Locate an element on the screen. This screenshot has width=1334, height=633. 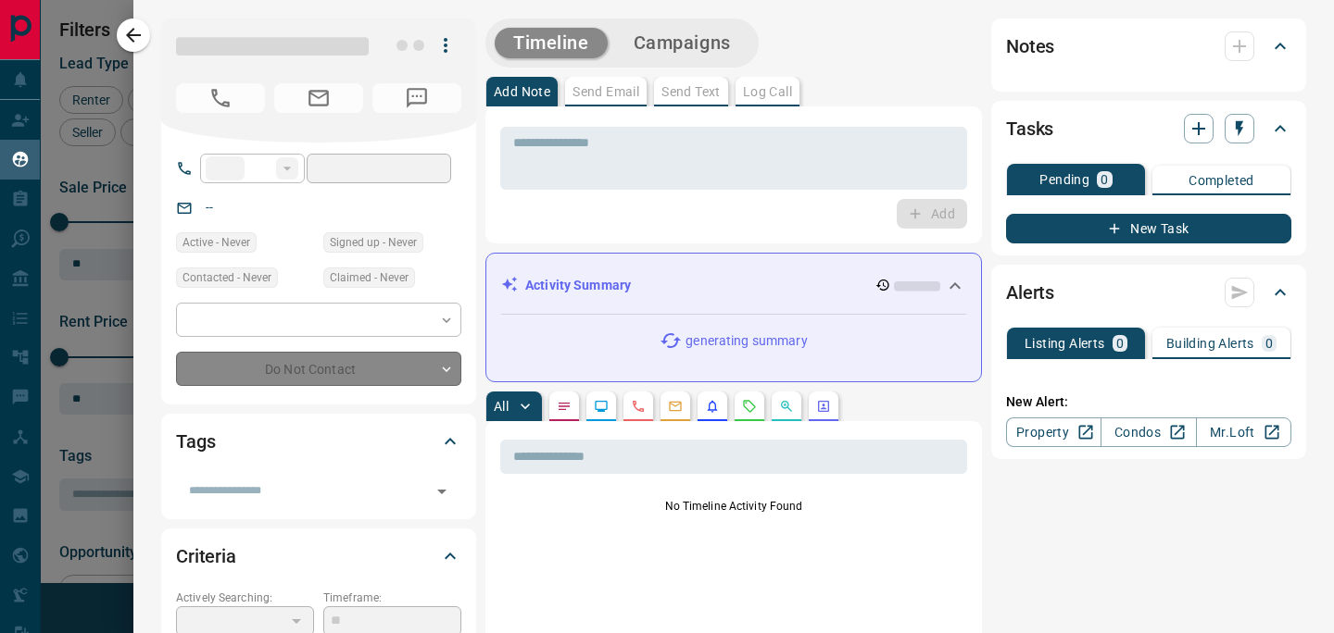
div: Alerts is located at coordinates (1148, 293).